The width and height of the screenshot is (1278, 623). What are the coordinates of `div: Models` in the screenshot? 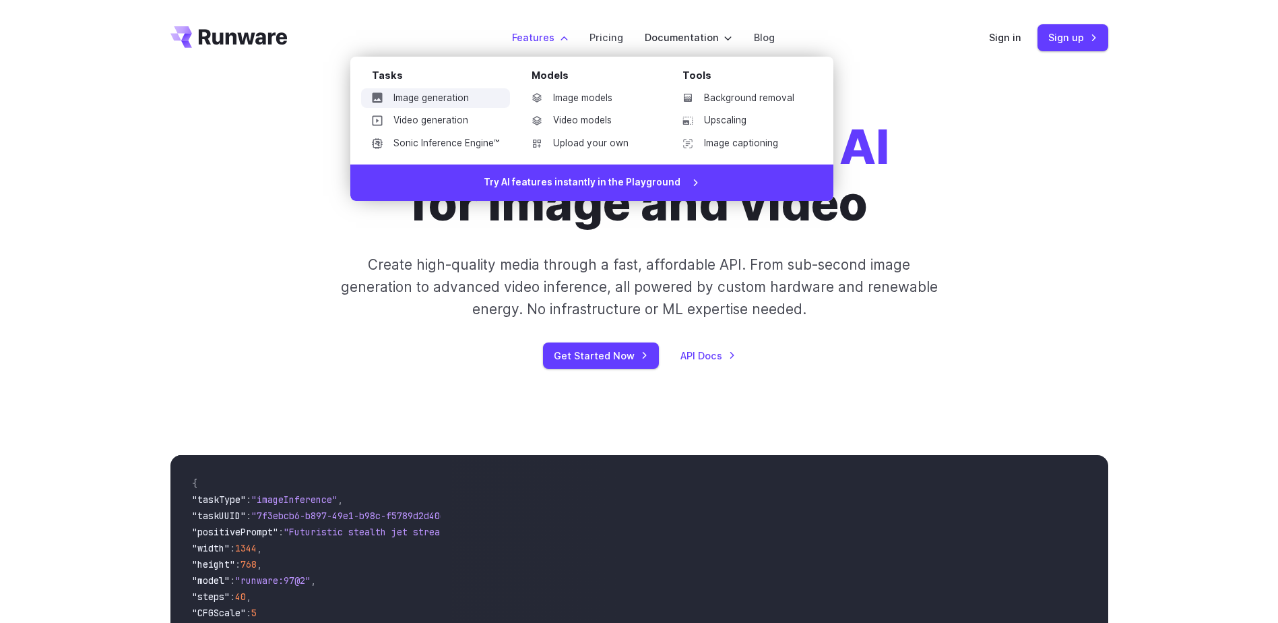 It's located at (596, 78).